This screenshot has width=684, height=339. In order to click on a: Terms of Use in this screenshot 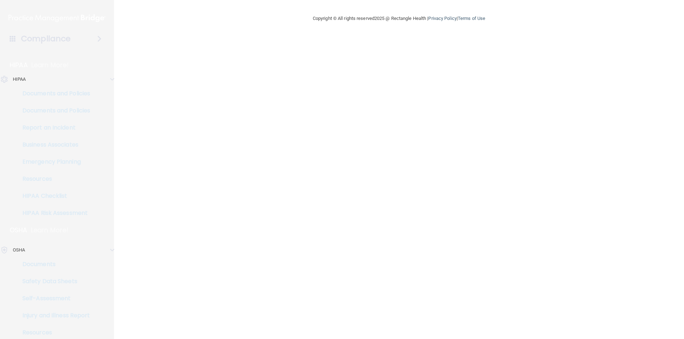, I will do `click(471, 18)`.